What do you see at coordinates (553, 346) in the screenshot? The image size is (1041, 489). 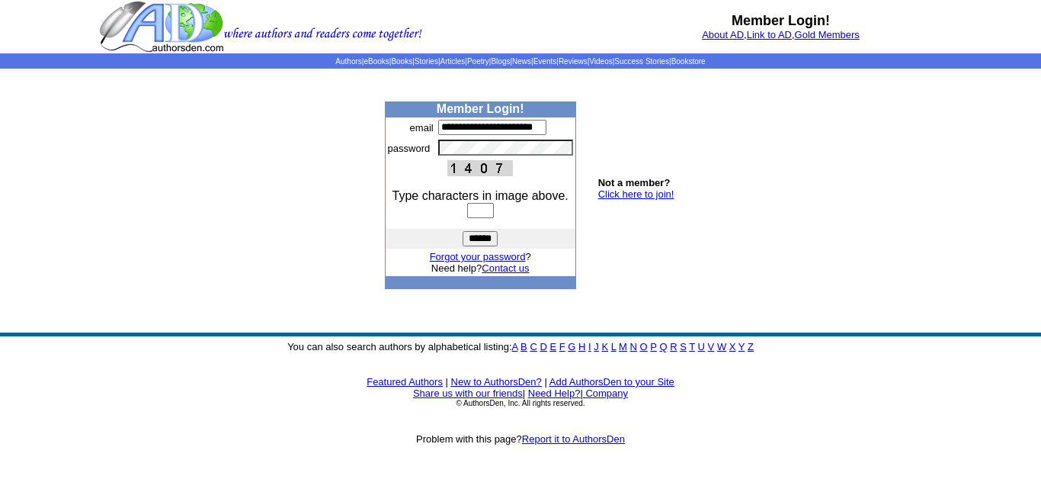 I see `a: E` at bounding box center [553, 346].